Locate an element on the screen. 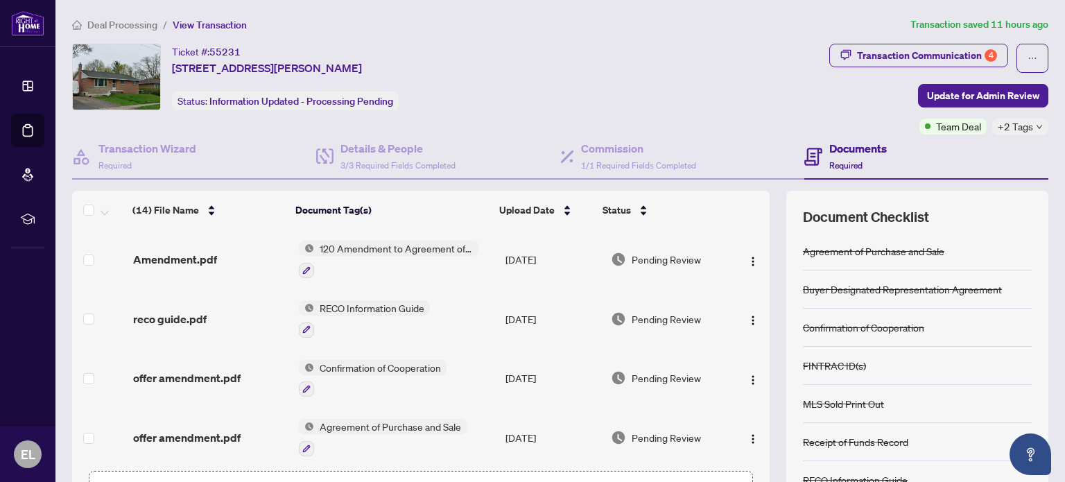  div: 4 is located at coordinates (990, 55).